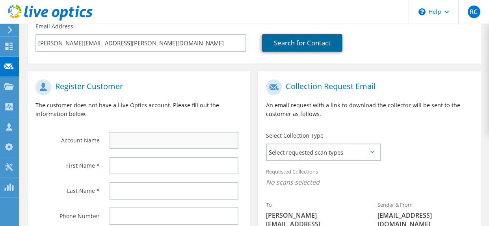 Image resolution: width=489 pixels, height=226 pixels. What do you see at coordinates (422, 12) in the screenshot?
I see `svg: \n` at bounding box center [422, 12].